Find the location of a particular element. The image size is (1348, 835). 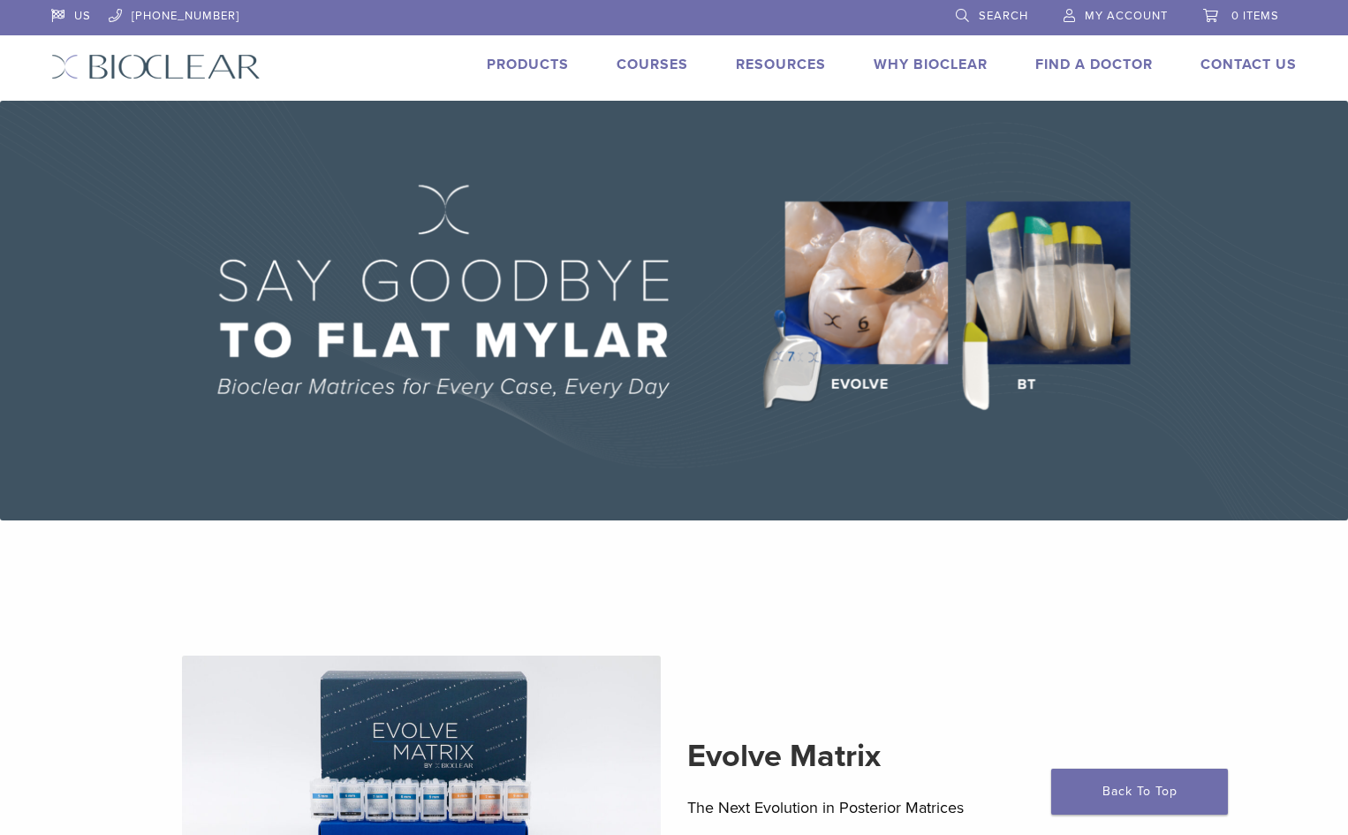

a: Contact Us is located at coordinates (1248, 64).